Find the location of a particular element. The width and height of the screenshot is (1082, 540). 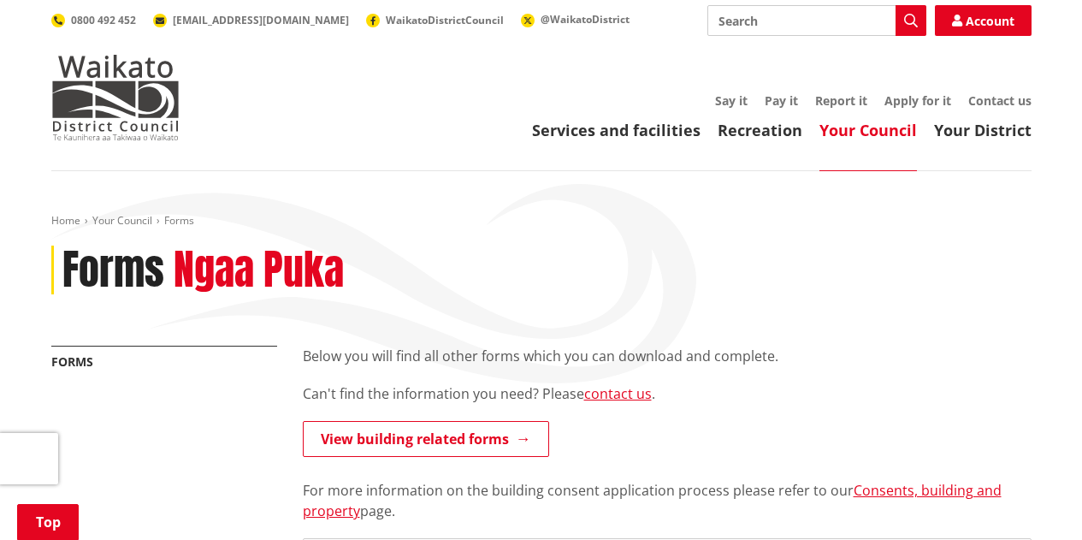

a: Top is located at coordinates (48, 522).